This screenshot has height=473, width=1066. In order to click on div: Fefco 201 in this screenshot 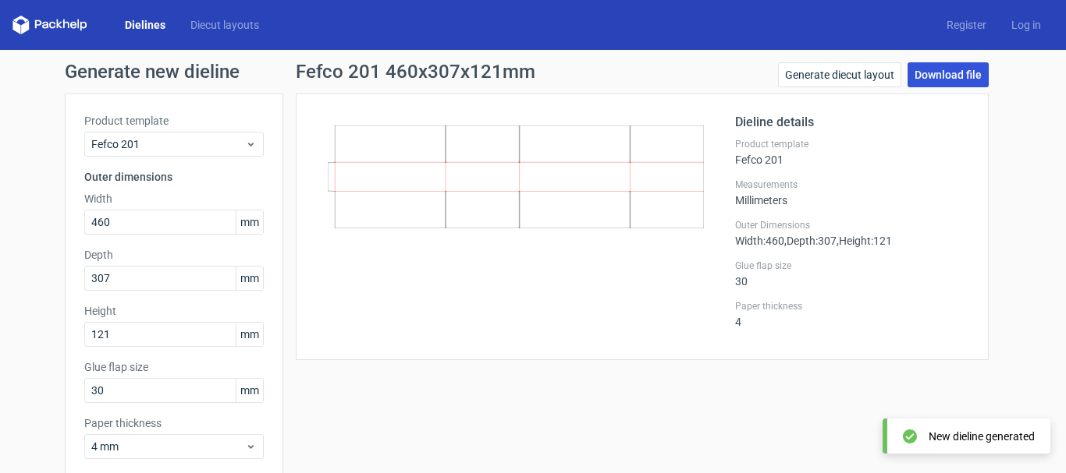, I will do `click(852, 152)`.